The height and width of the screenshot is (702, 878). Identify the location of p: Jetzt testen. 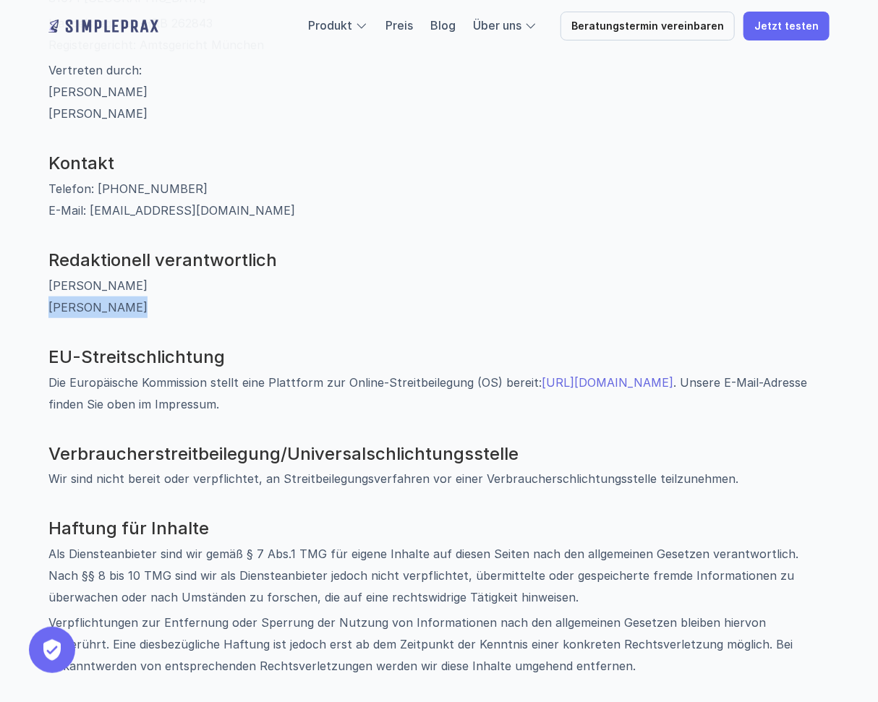
(786, 26).